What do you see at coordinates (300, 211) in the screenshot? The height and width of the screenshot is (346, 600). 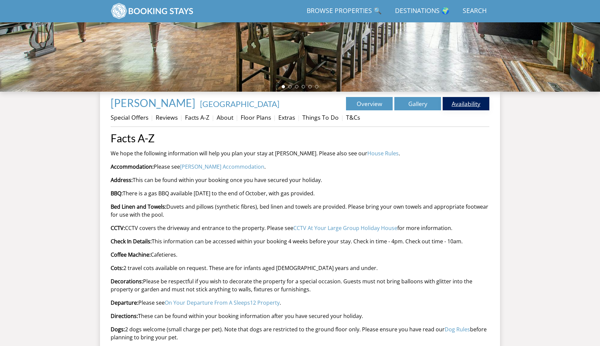 I see `p: Duvets and pillows (synthetic fibres), bed linen and towels are provided. Please bring your own t...` at bounding box center [300, 211].